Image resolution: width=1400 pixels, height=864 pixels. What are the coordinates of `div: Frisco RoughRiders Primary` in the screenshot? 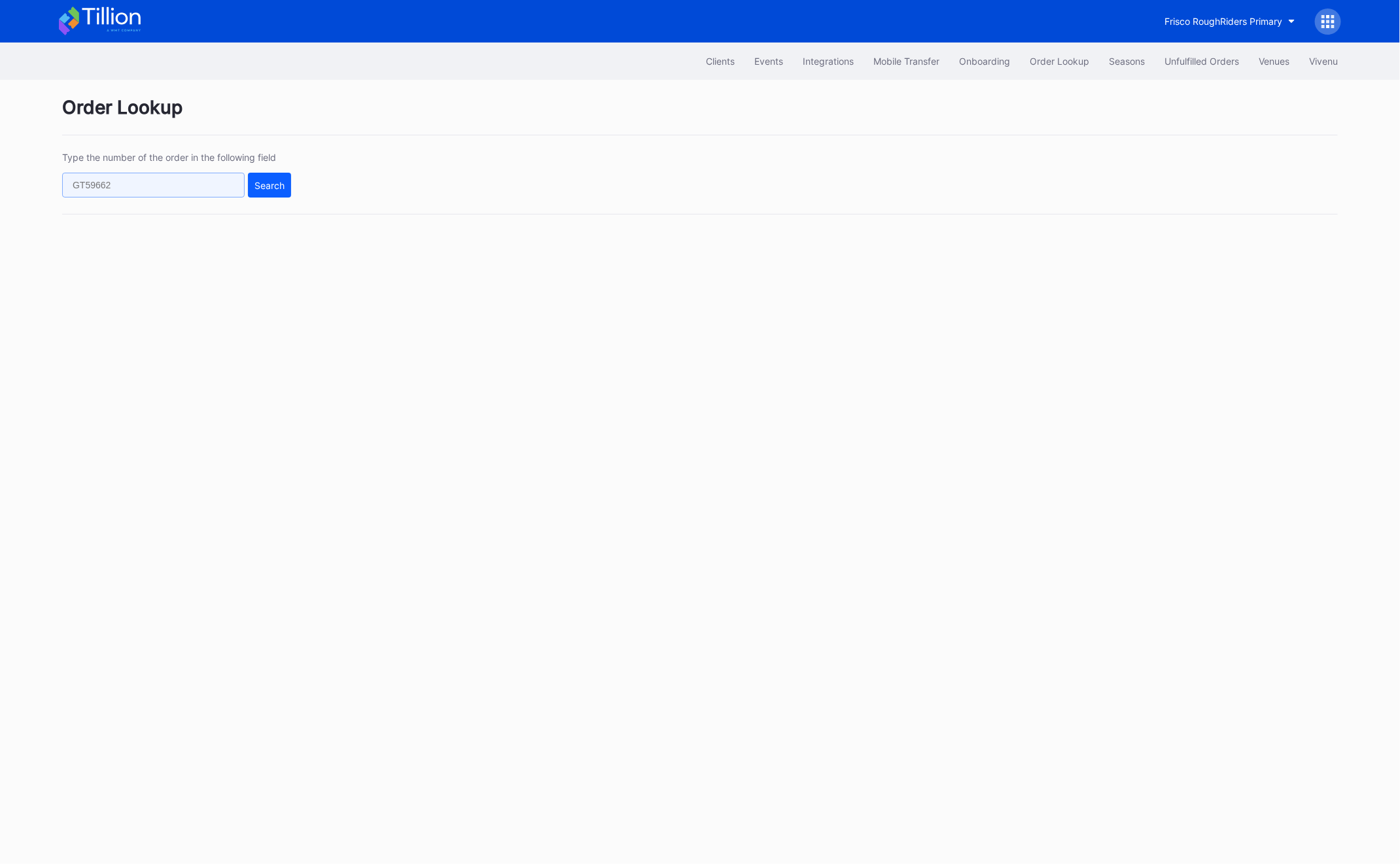 It's located at (1223, 21).